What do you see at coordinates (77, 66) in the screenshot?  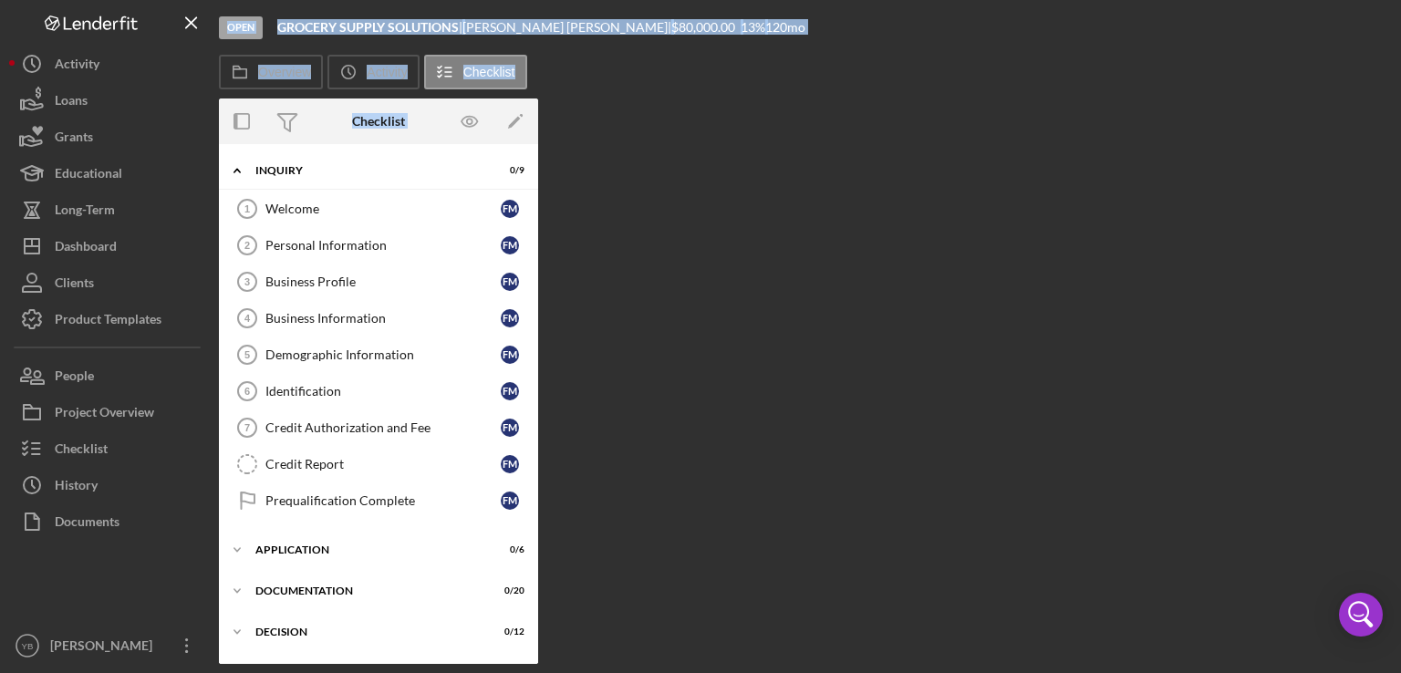 I see `div: Activity` at bounding box center [77, 66].